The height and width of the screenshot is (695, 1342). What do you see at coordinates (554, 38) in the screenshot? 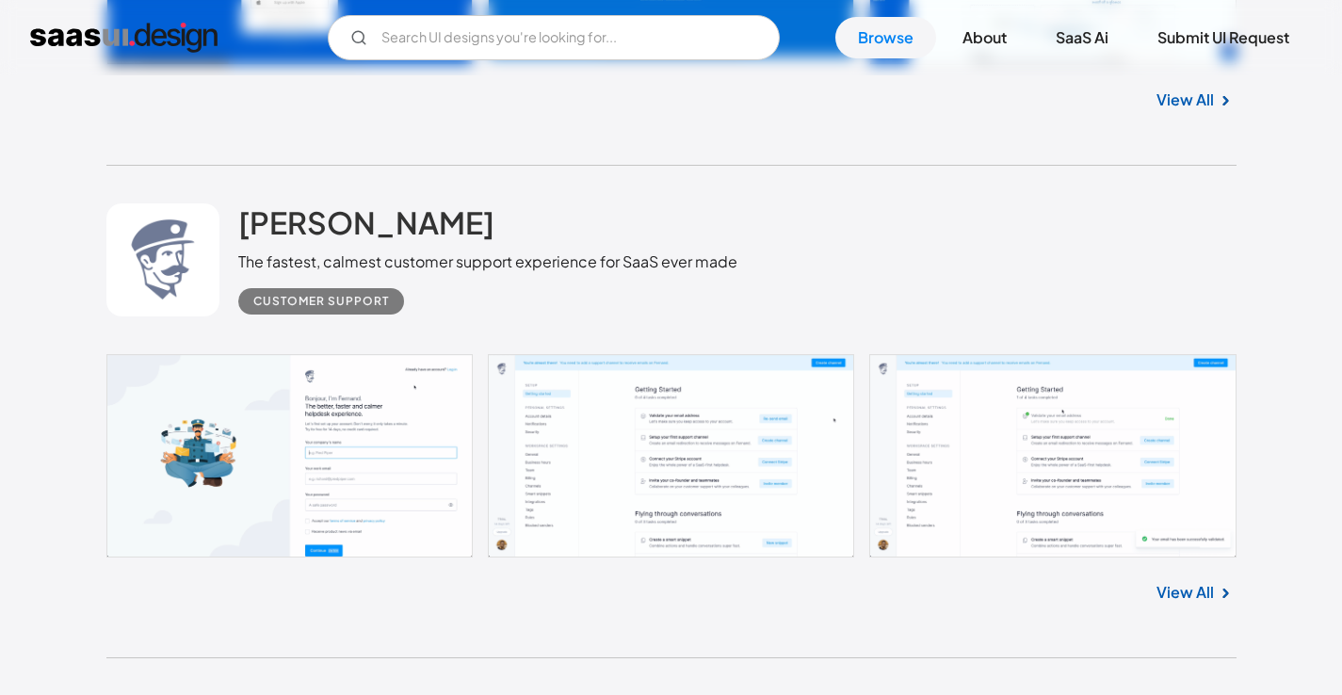
I see `input: Search UI designs you're looking for...` at bounding box center [554, 38].